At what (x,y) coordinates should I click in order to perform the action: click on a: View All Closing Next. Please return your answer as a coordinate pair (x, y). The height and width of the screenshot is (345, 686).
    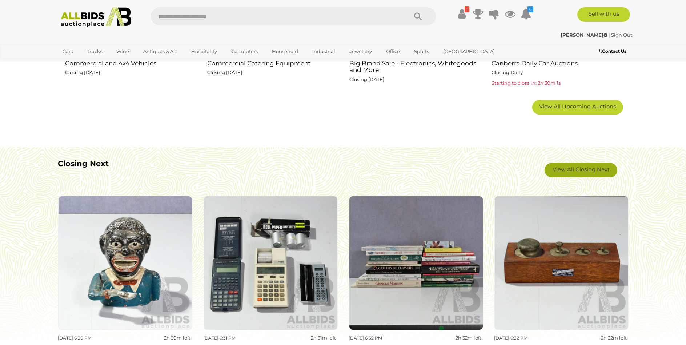
    Looking at the image, I should click on (581, 170).